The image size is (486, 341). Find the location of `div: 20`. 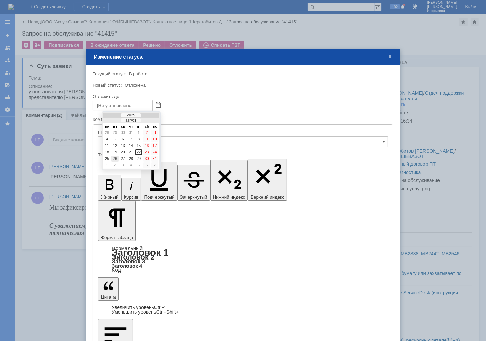

div: 20 is located at coordinates (123, 152).